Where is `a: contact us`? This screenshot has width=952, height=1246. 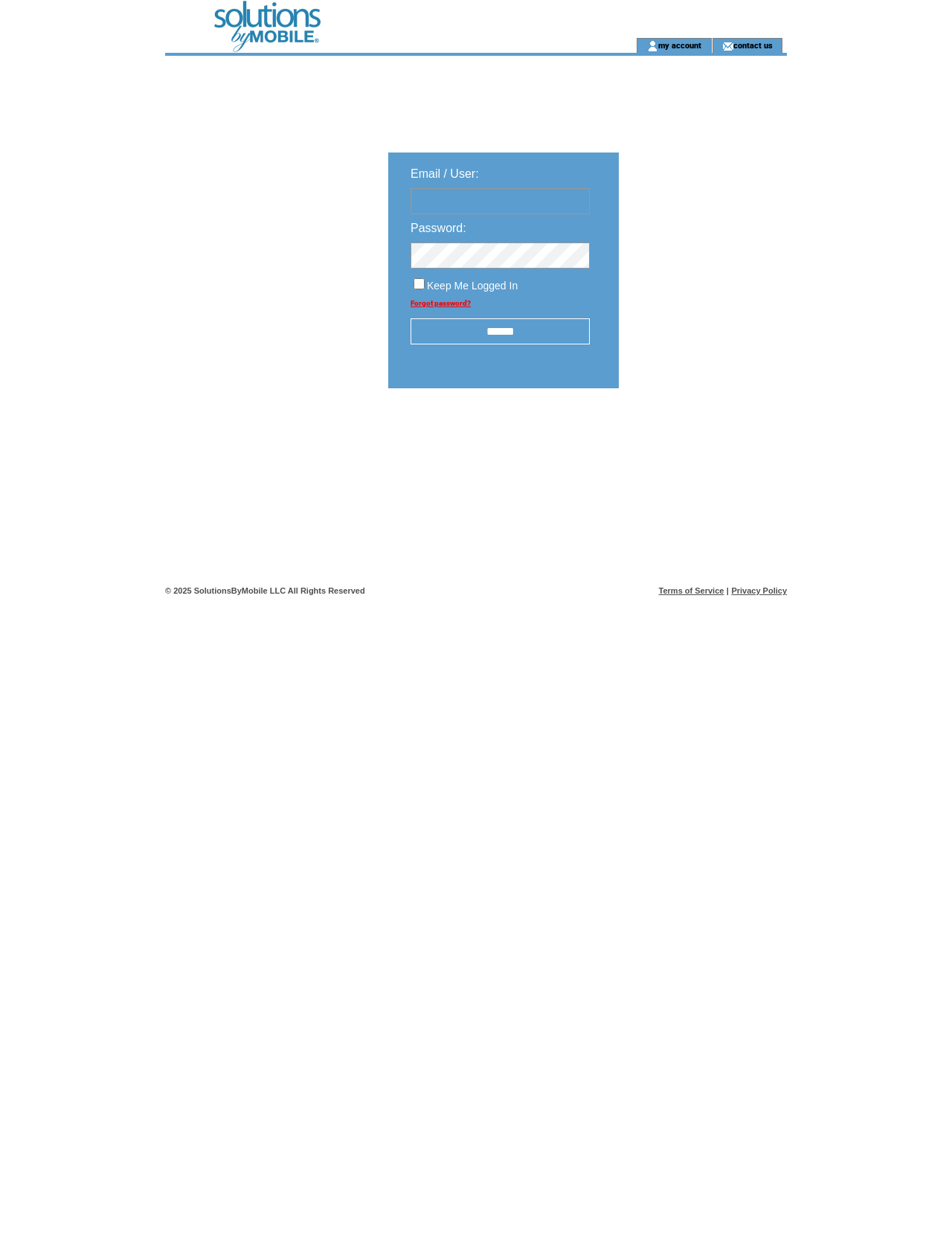
a: contact us is located at coordinates (752, 45).